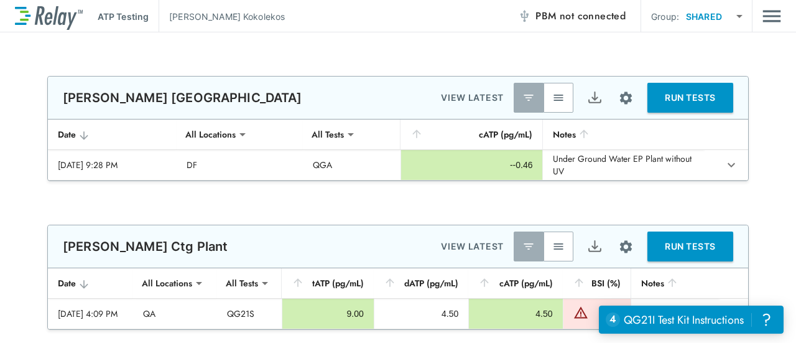  What do you see at coordinates (328, 313) in the screenshot?
I see `div: 9.00` at bounding box center [328, 313].